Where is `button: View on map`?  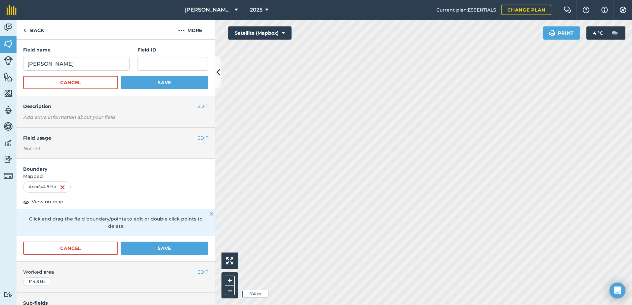 button: View on map is located at coordinates (43, 202).